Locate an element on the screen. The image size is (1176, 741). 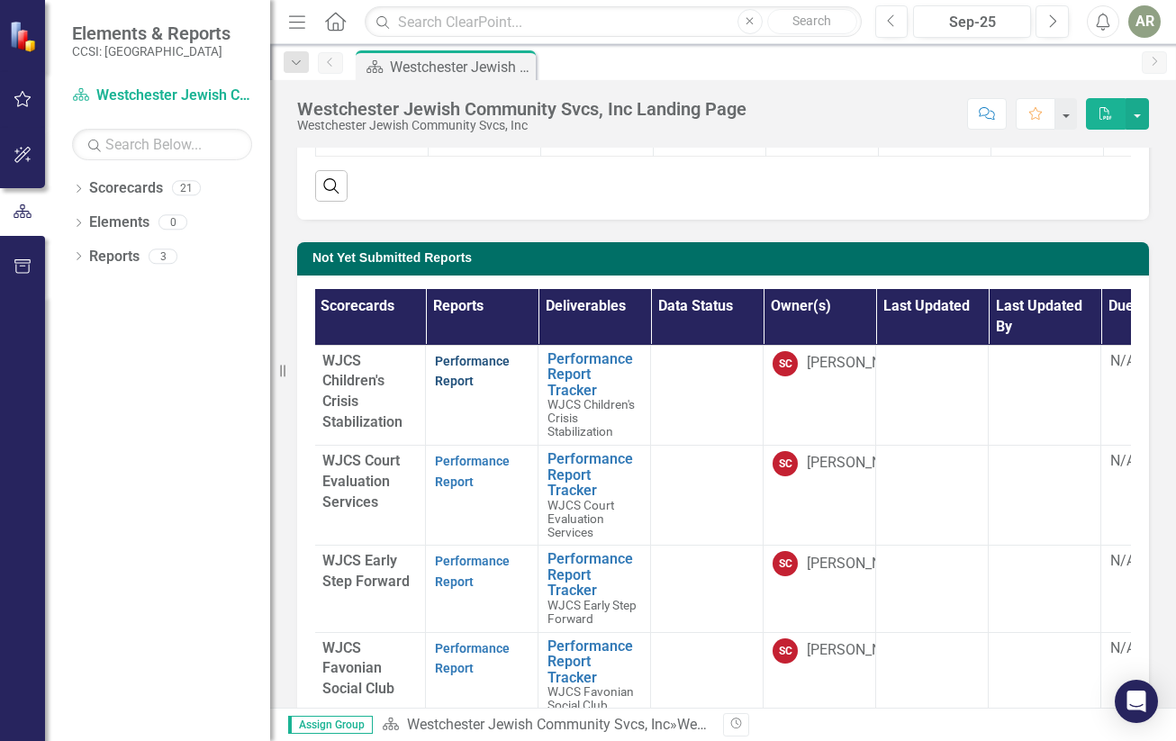
span: Search is located at coordinates (811, 21).